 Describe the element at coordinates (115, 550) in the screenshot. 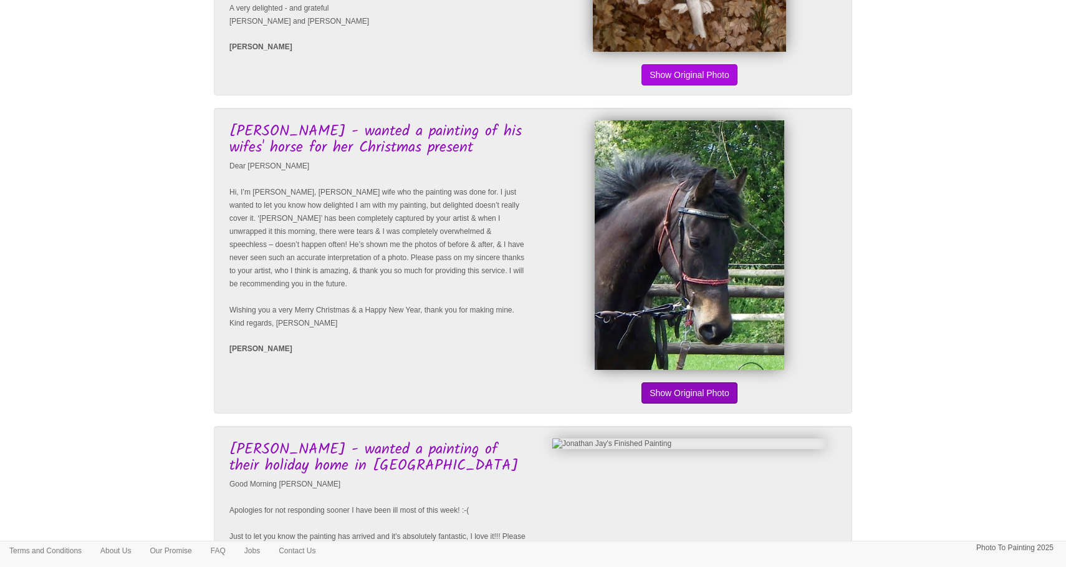

I see `a: About Us` at that location.